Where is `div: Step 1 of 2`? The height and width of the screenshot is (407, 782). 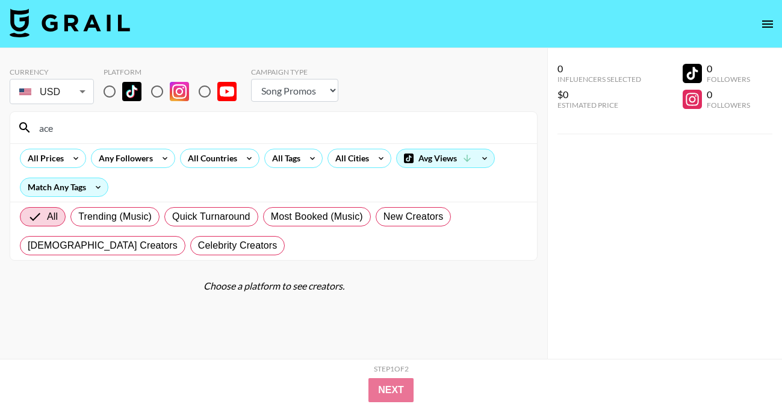
div: Step 1 of 2 is located at coordinates (391, 368).